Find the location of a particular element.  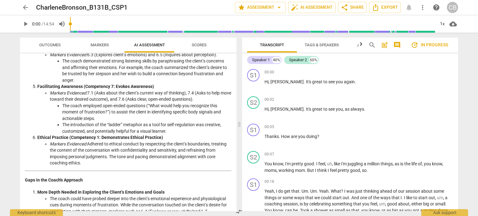

span: auto_fix_high is located at coordinates (295, 7).